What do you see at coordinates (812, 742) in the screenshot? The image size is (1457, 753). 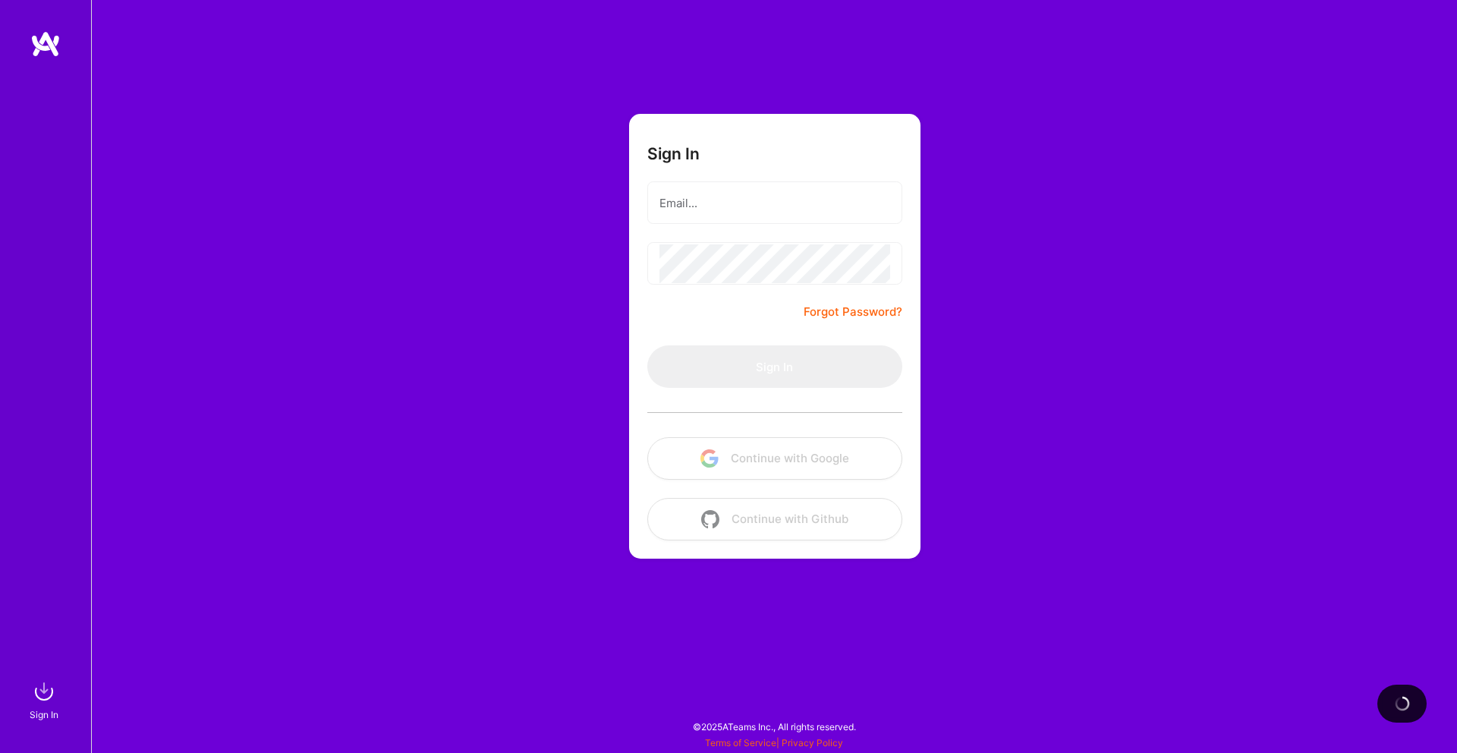 I see `a: Privacy Policy` at bounding box center [812, 742].